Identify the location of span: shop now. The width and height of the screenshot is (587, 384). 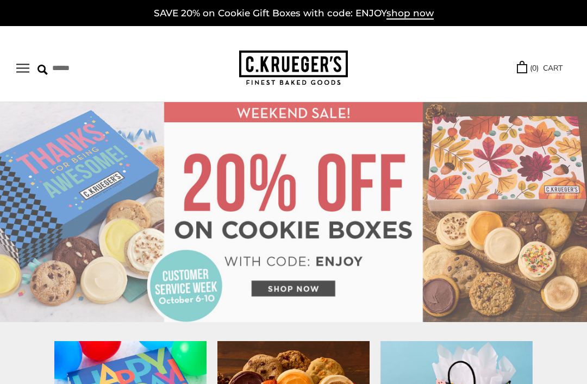
(410, 14).